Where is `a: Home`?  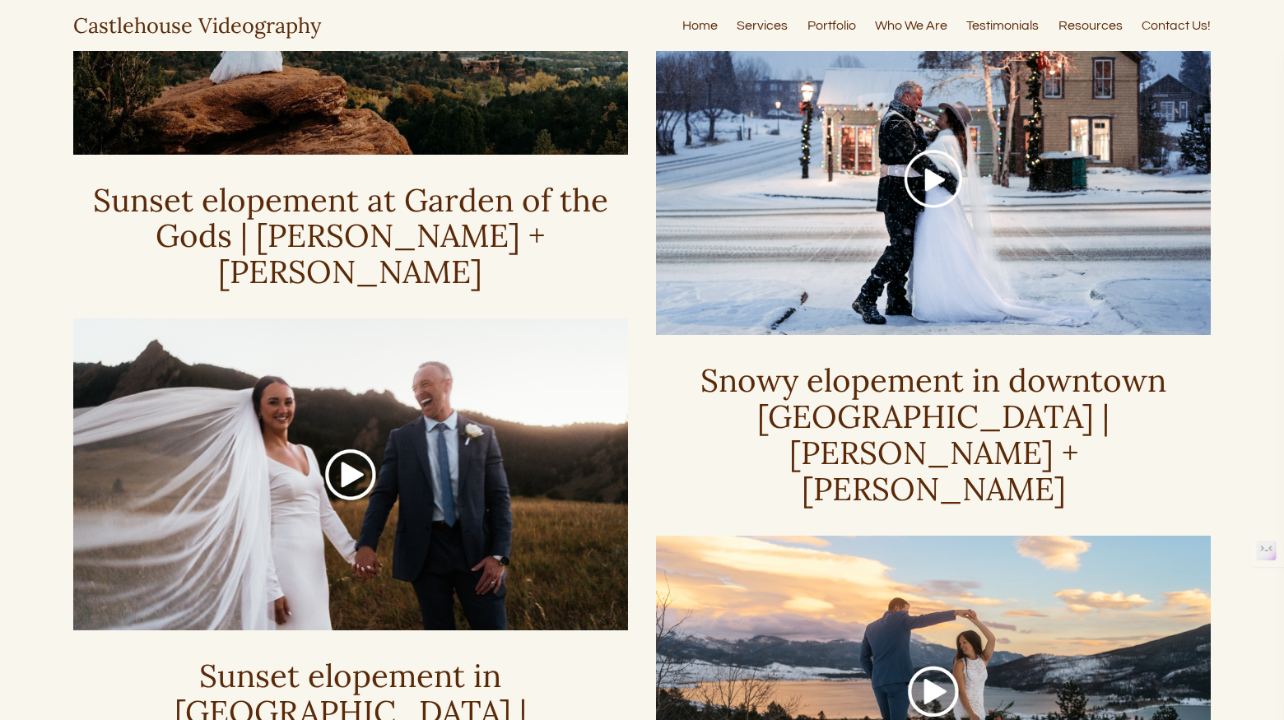
a: Home is located at coordinates (700, 25).